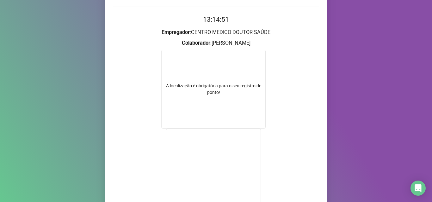 This screenshot has height=202, width=432. Describe the element at coordinates (418, 189) in the screenshot. I see `div: Open Intercom Messenger` at that location.